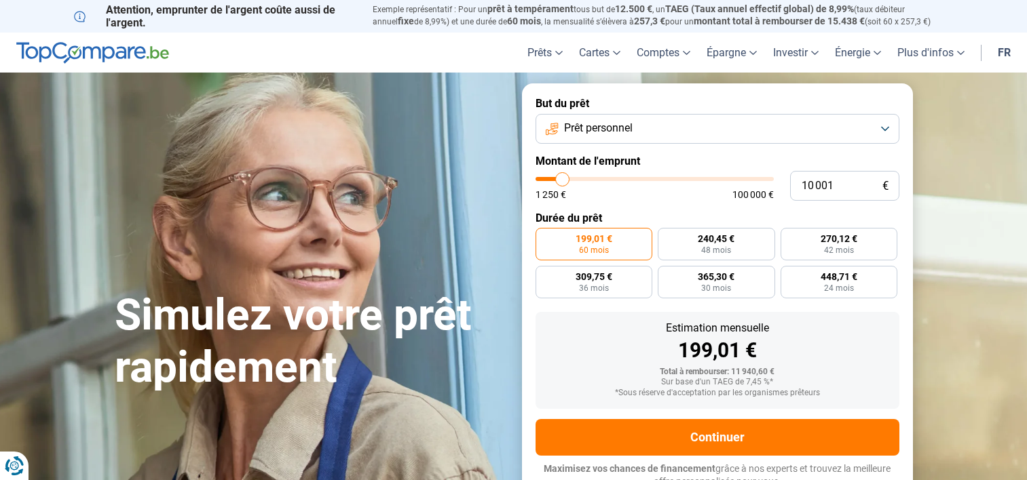 The height and width of the screenshot is (480, 1027). What do you see at coordinates (779, 21) in the screenshot?
I see `span: montant total à rembourser de 15.438 €` at bounding box center [779, 21].